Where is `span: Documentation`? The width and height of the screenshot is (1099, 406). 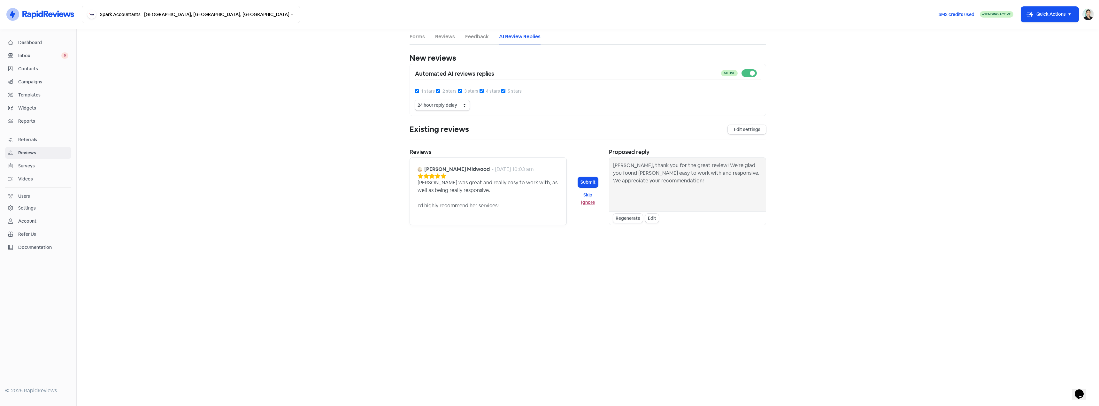
span: Documentation is located at coordinates (43, 247).